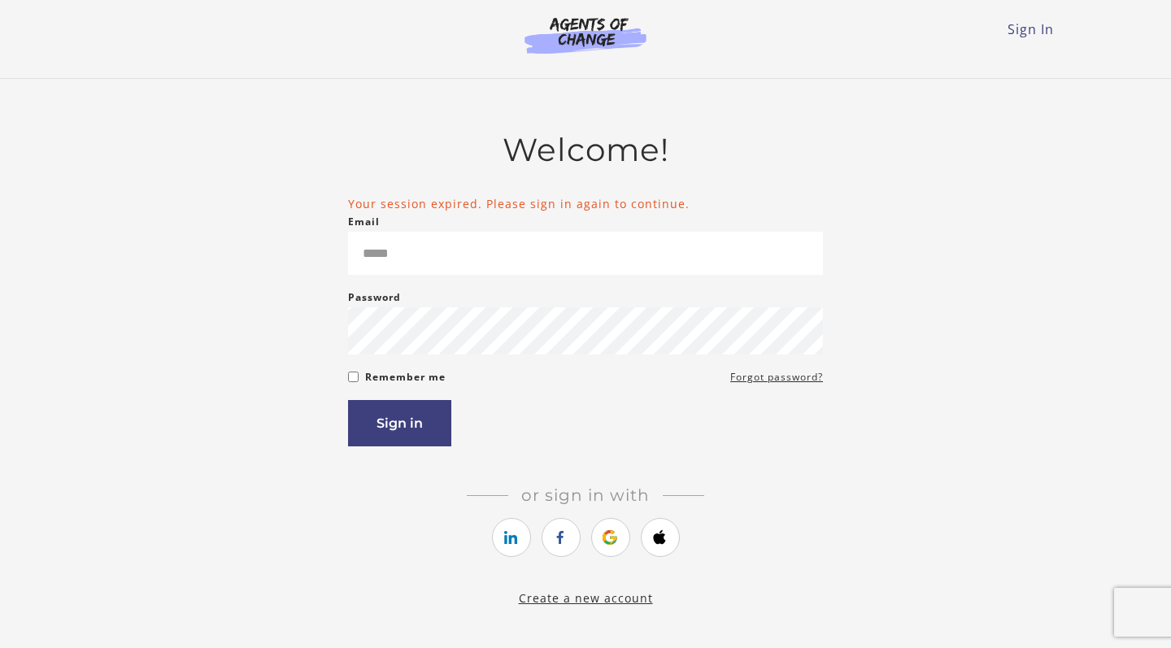 This screenshot has width=1171, height=648. What do you see at coordinates (660, 538) in the screenshot?
I see `a: https://courses.thinkific.com/users/auth/apple?ss%5Breferral%5D=&ss%5Buser_return_to%5D=%2Fusers%...` at bounding box center [660, 538].